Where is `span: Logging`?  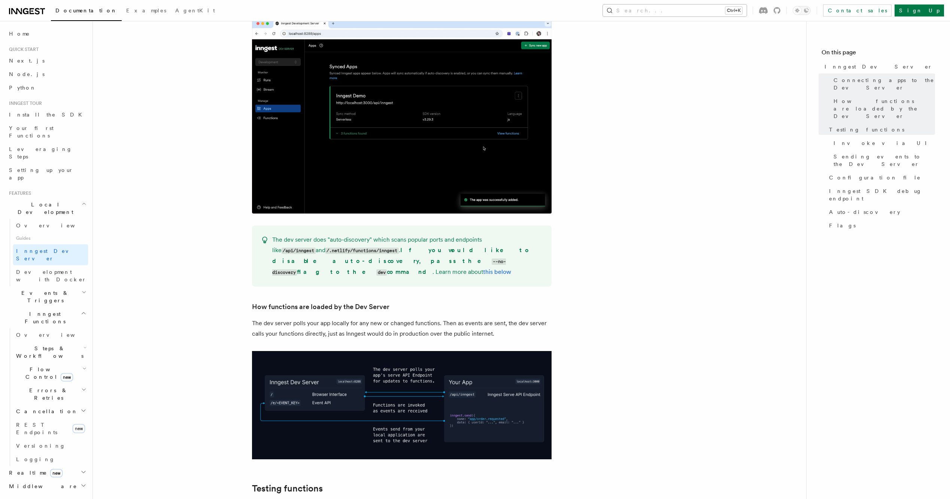
span: Logging is located at coordinates (36, 459).